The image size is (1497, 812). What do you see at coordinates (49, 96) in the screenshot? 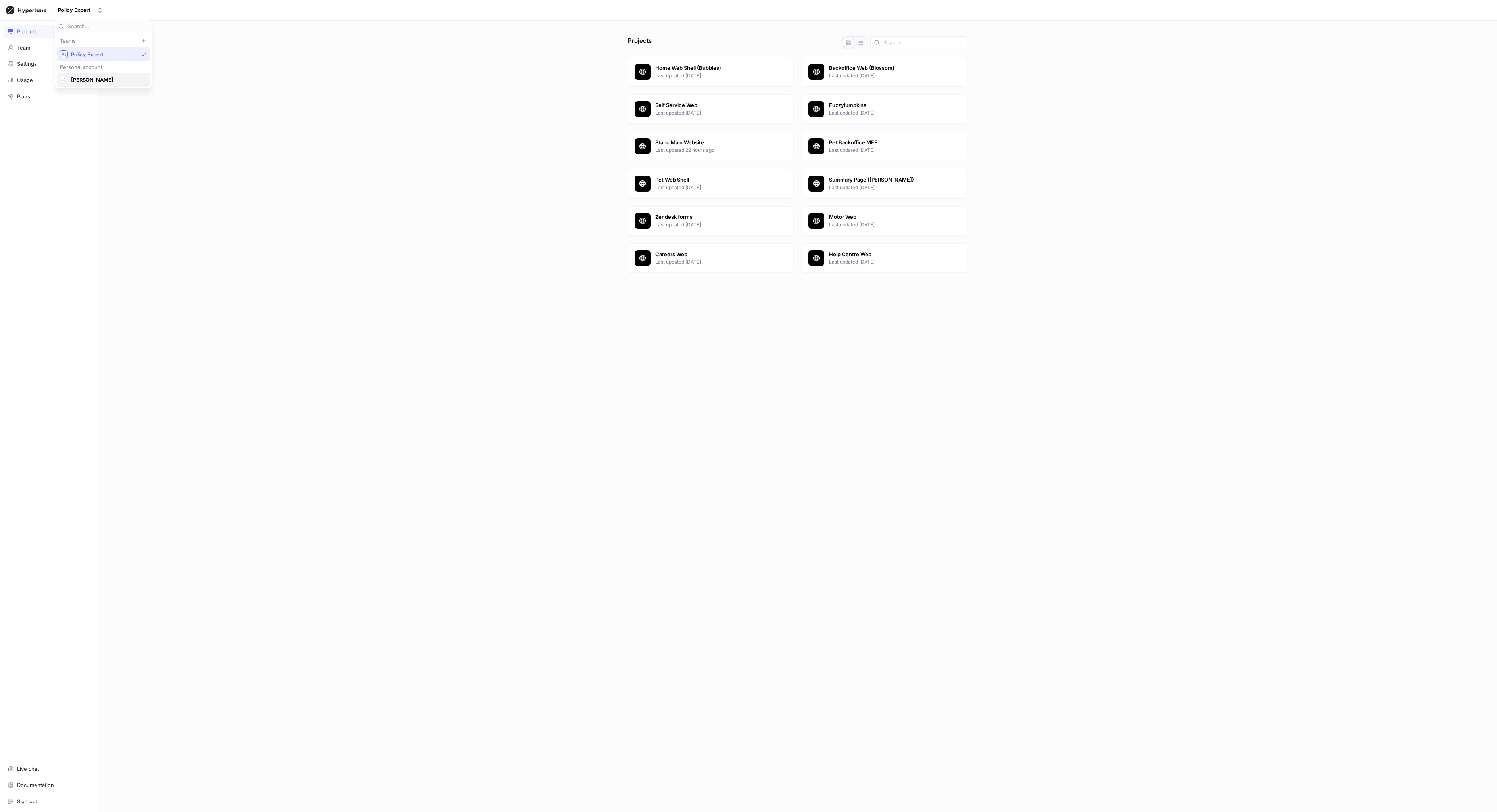
I see `a: Plans` at bounding box center [49, 96].